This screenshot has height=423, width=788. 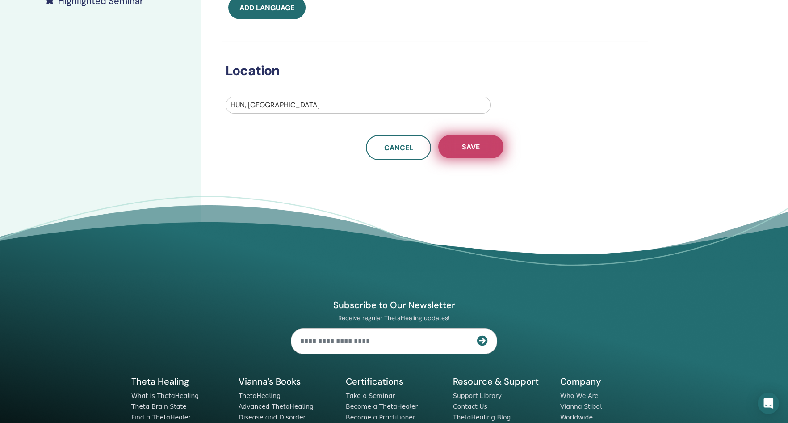 What do you see at coordinates (382, 406) in the screenshot?
I see `a: Become a ThetaHealer` at bounding box center [382, 406].